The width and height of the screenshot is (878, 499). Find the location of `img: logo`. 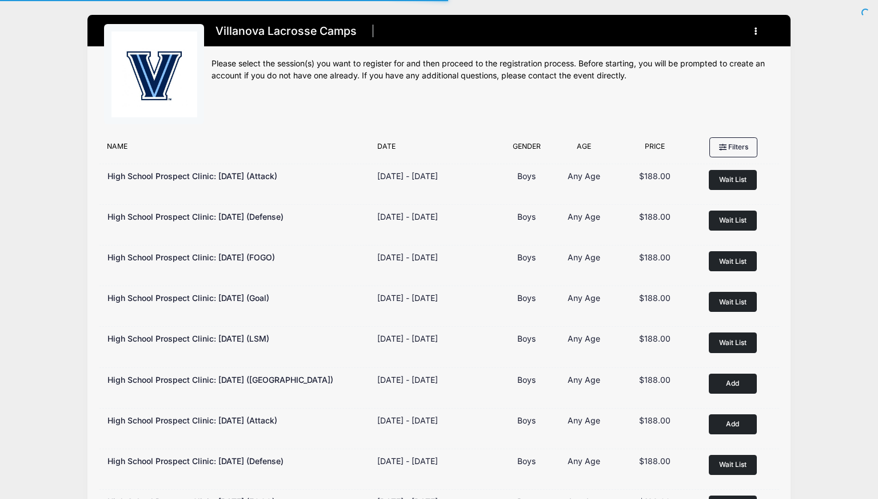

img: logo is located at coordinates (154, 74).